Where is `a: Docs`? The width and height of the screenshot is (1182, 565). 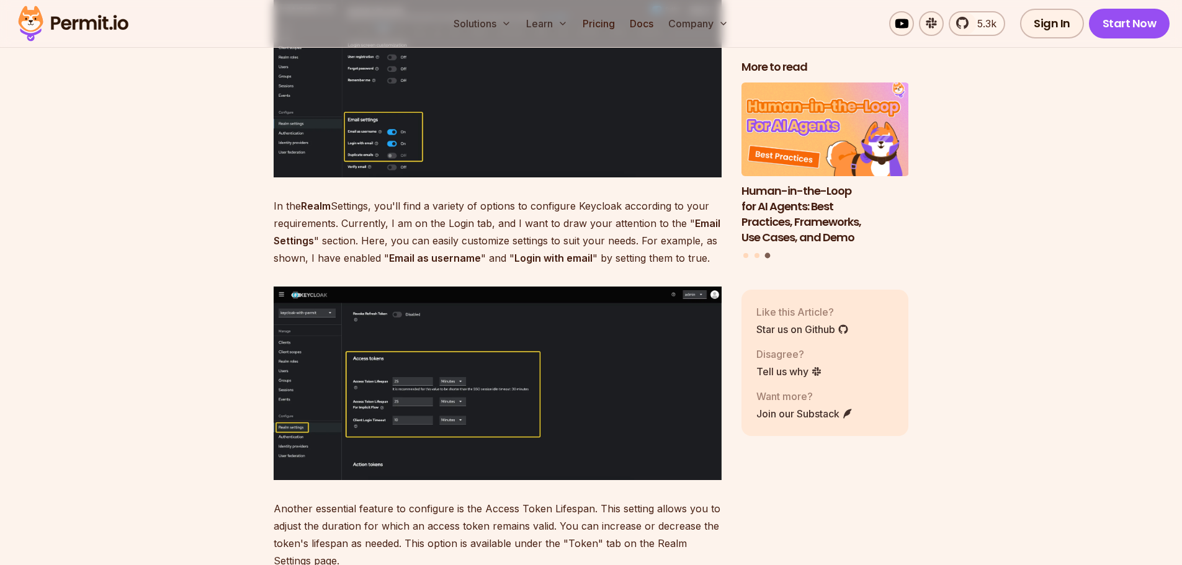
a: Docs is located at coordinates (642, 24).